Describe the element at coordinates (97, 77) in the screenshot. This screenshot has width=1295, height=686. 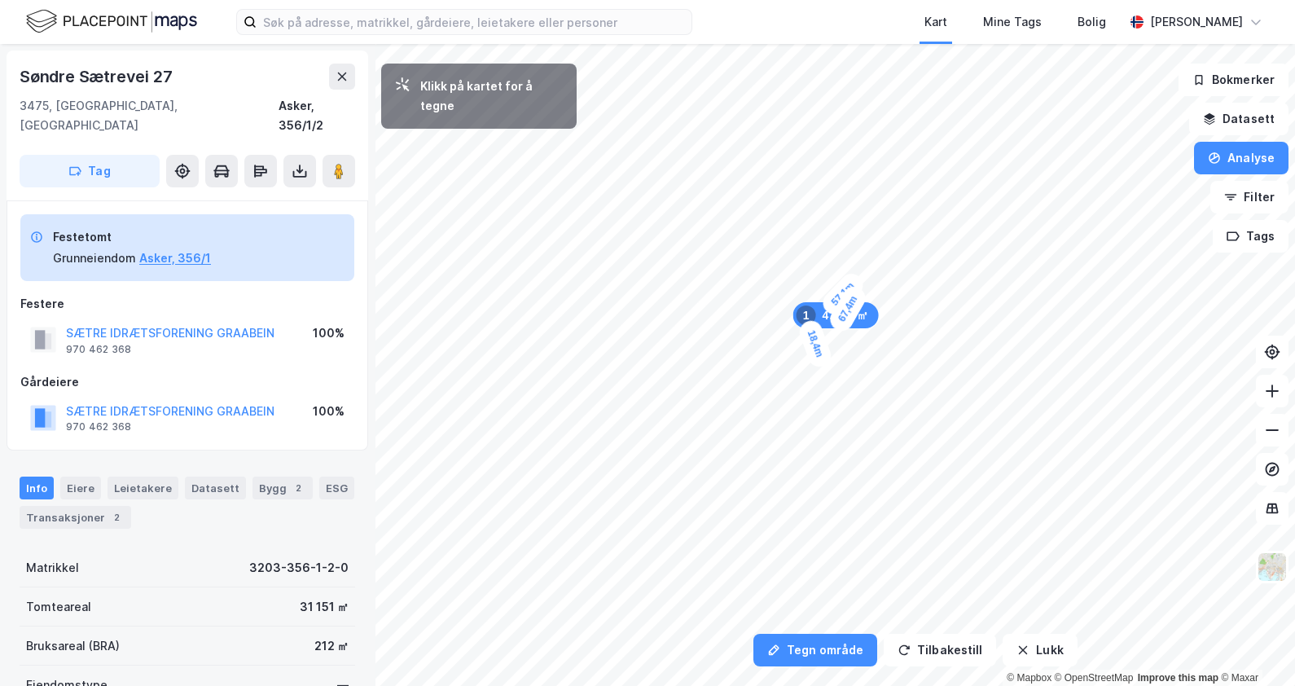
I see `div: Søndre Sætrevei 27` at that location.